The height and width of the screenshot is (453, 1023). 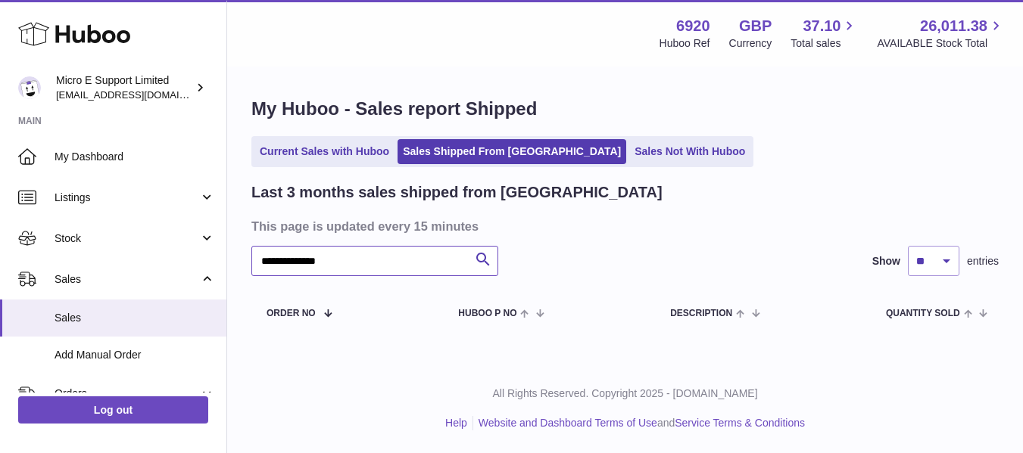 I want to click on label: Show, so click(x=886, y=261).